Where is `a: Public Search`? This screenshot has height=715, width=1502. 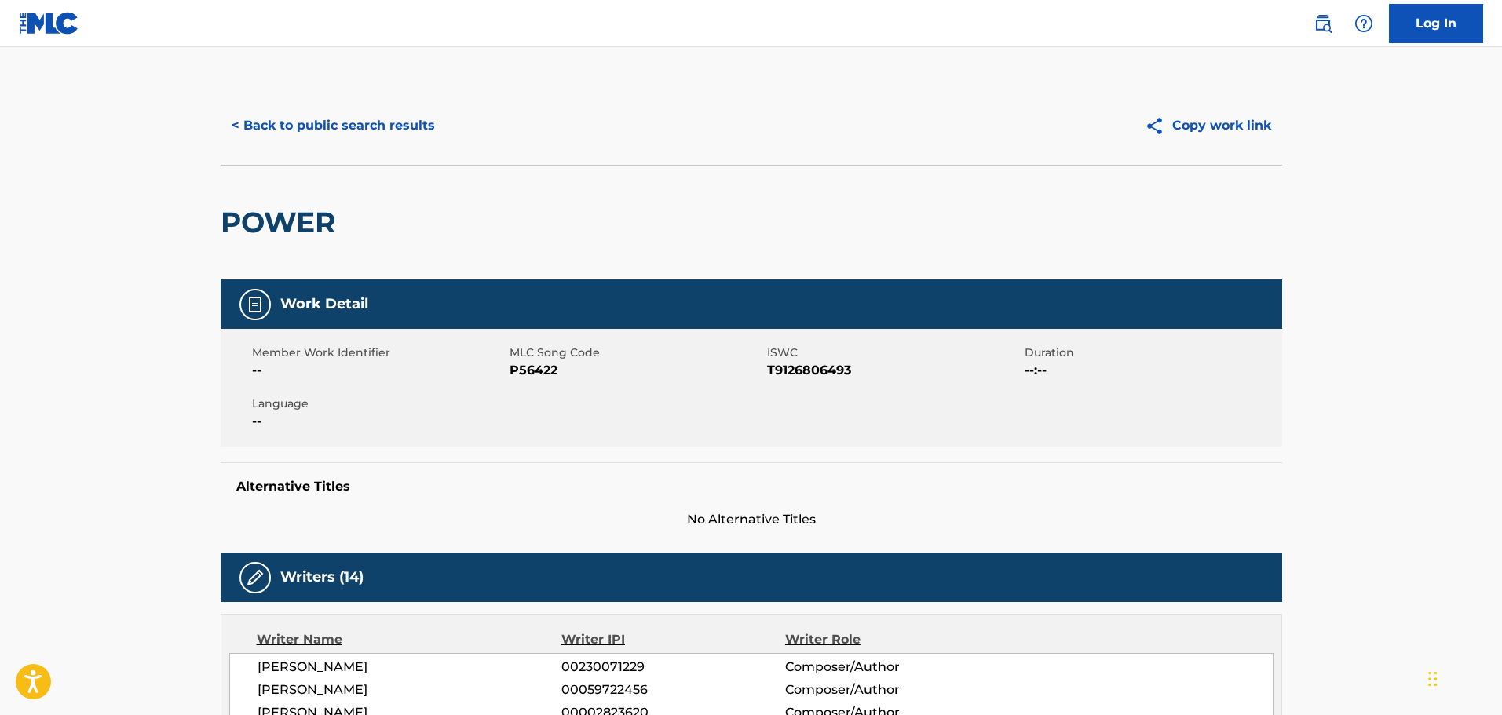 a: Public Search is located at coordinates (1323, 24).